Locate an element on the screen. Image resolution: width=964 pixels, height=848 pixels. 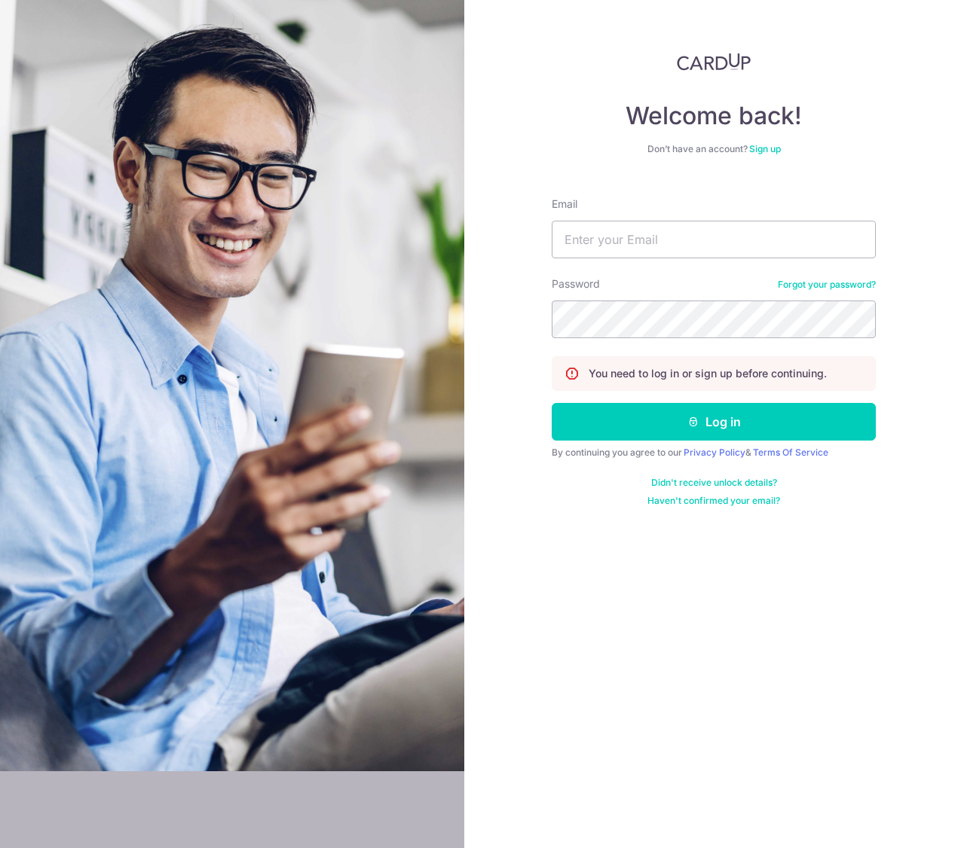
div: By continuing you agree to our & is located at coordinates (714, 453).